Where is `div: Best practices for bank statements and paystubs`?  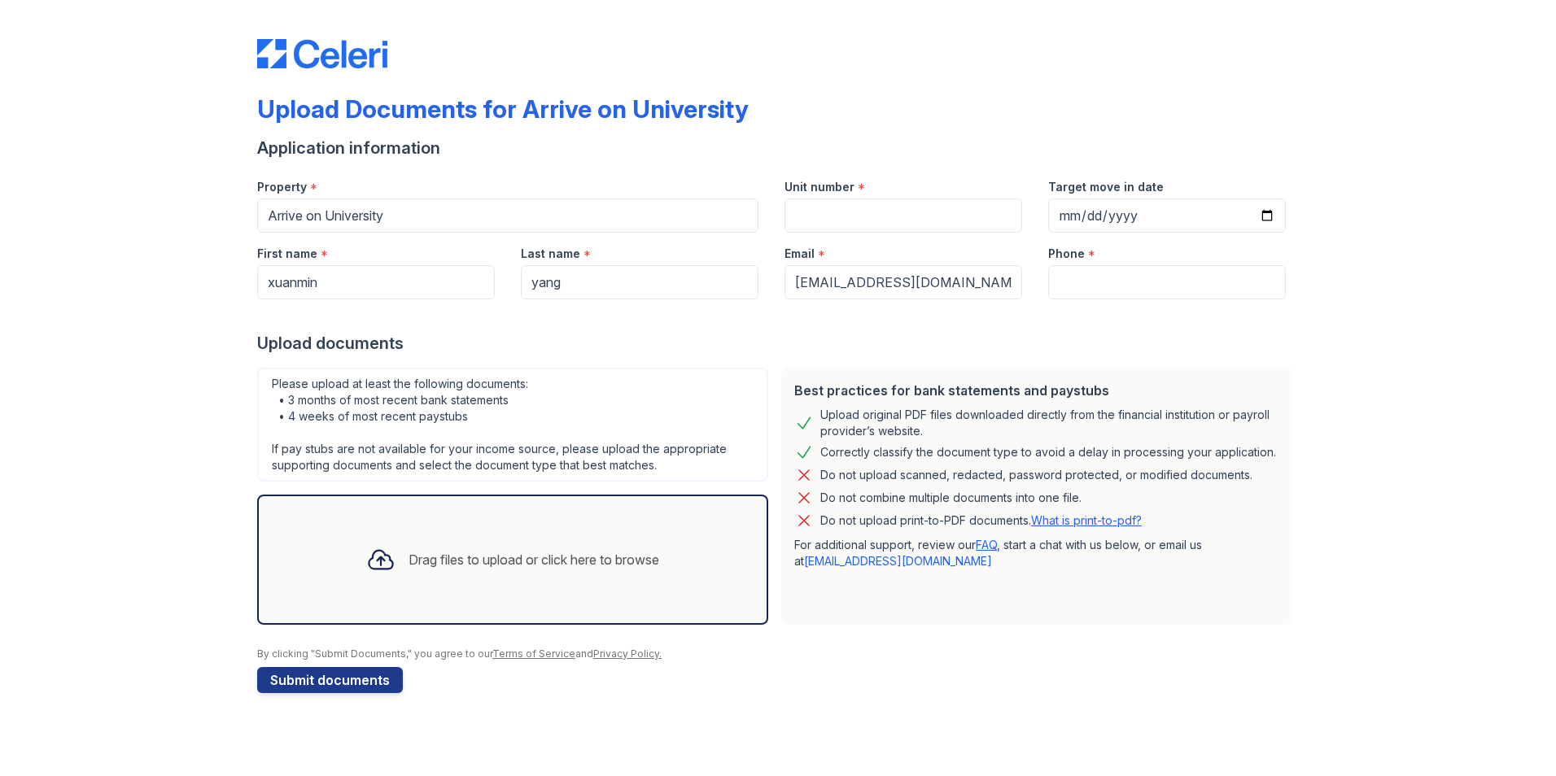
div: Best practices for bank statements and paystubs is located at coordinates (1037, 391).